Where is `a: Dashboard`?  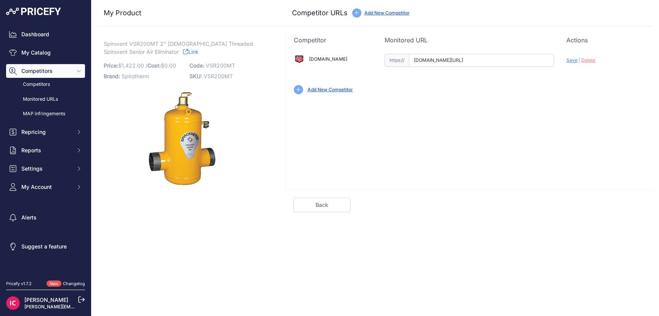
a: Dashboard is located at coordinates (45, 34).